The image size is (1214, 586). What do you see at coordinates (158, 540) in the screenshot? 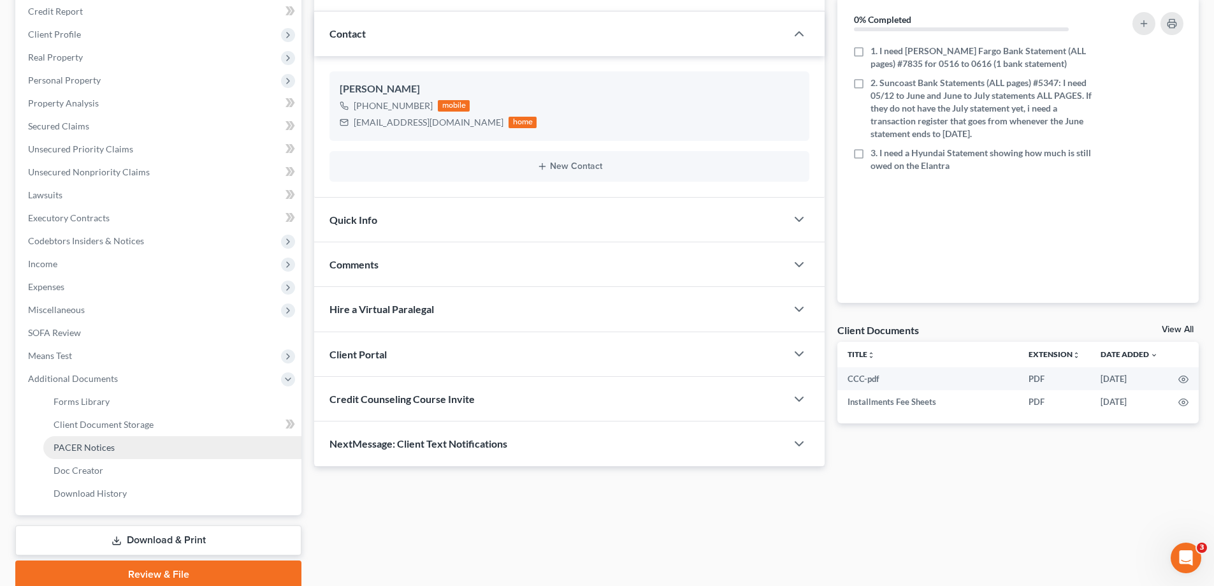
I see `a: Download & Print` at bounding box center [158, 540].